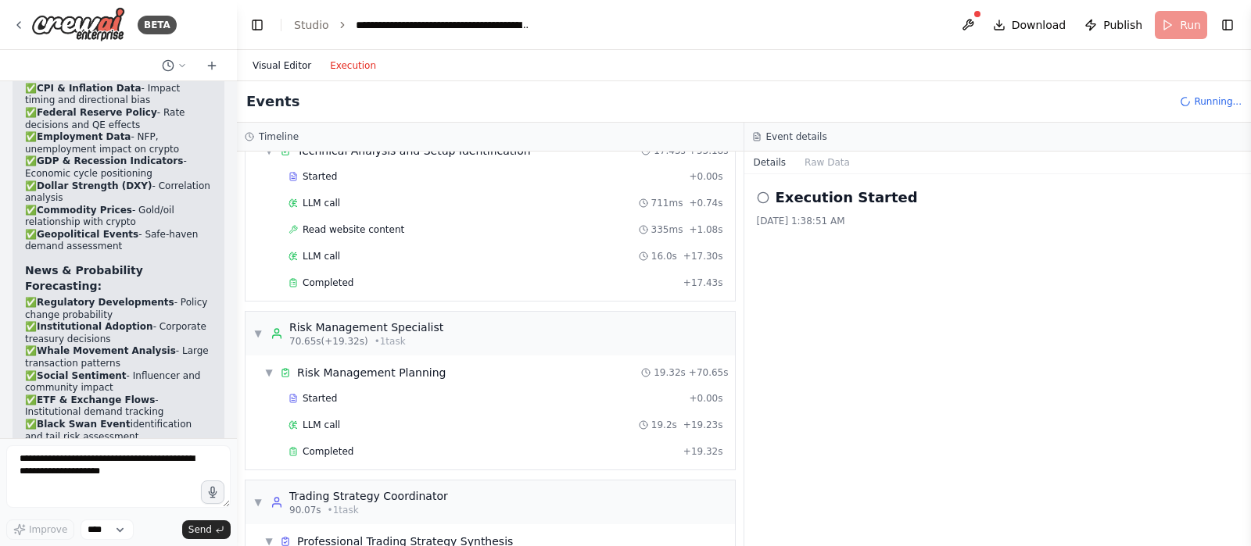 Image resolution: width=1251 pixels, height=546 pixels. Describe the element at coordinates (371, 373) in the screenshot. I see `div: Risk Management Planning` at that location.